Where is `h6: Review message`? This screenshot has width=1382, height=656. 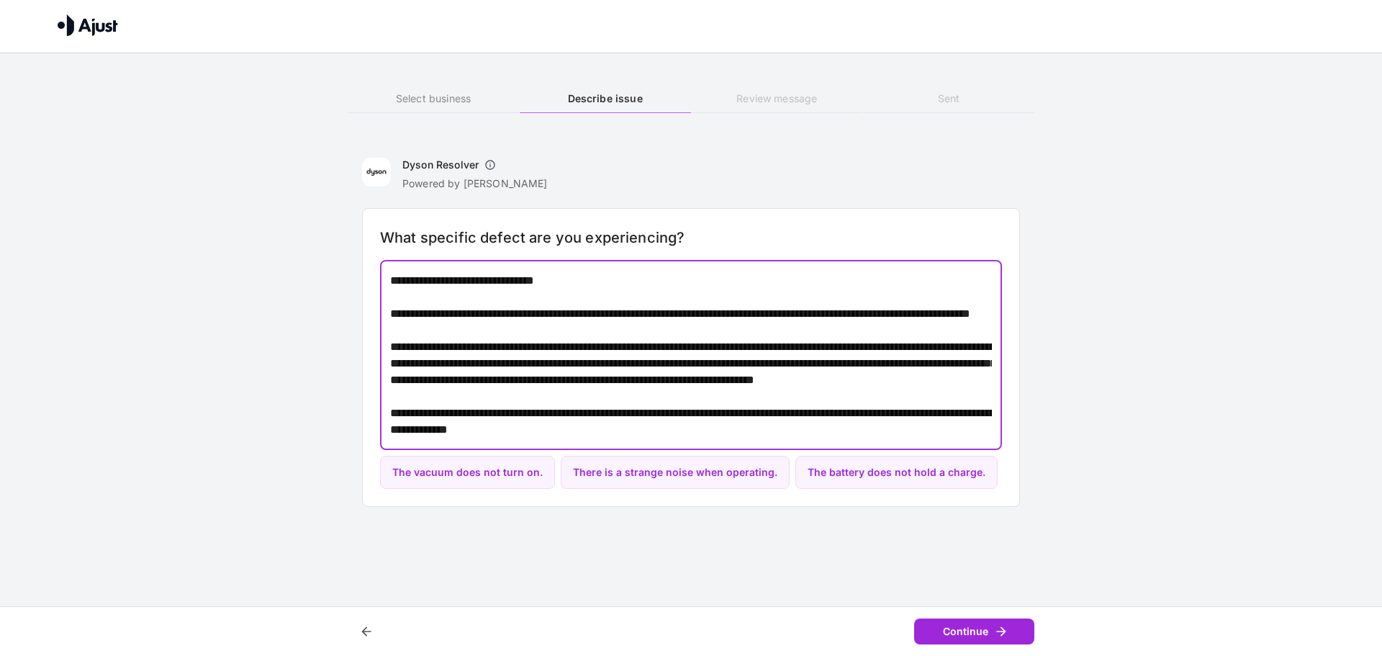
h6: Review message is located at coordinates (776, 99).